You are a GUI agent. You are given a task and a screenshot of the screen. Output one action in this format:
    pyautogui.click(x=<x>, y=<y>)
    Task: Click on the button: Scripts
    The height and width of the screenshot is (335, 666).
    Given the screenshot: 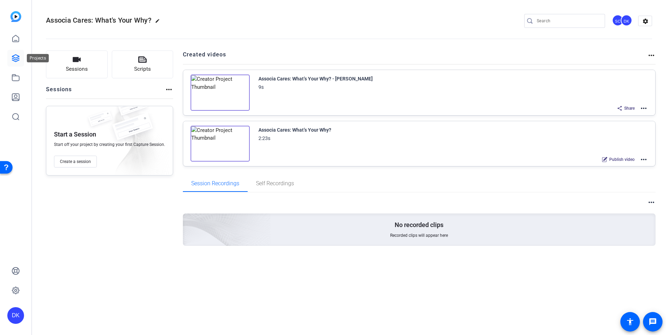 What is the action you would take?
    pyautogui.click(x=143, y=64)
    